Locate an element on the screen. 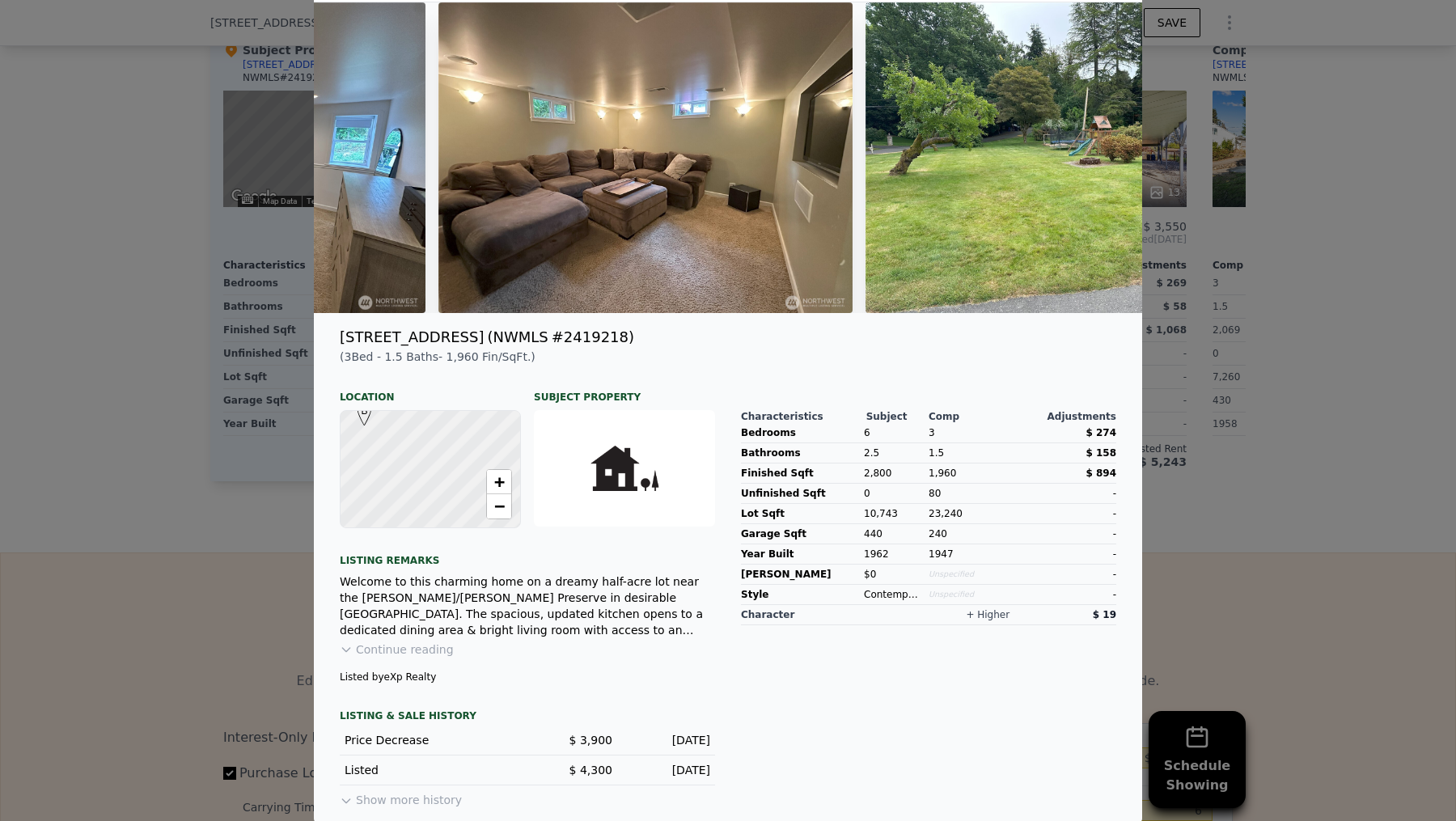 The image size is (1456, 821). div: B is located at coordinates (358, 408).